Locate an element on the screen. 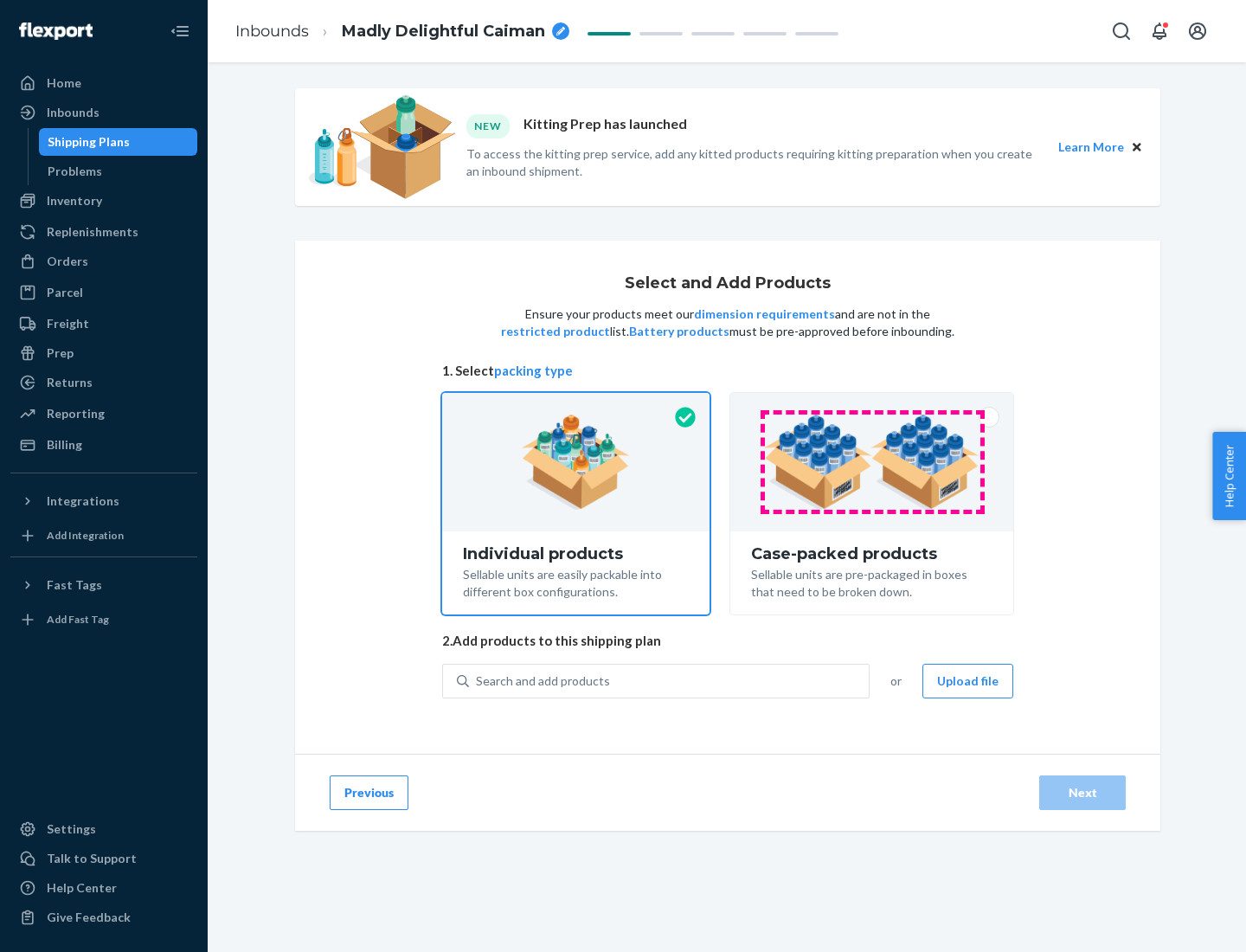  div: Orders is located at coordinates (68, 261).